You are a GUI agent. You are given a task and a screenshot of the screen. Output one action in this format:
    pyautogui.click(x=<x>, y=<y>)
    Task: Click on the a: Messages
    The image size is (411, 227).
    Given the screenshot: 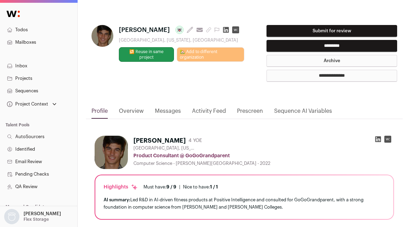 What is the action you would take?
    pyautogui.click(x=168, y=113)
    